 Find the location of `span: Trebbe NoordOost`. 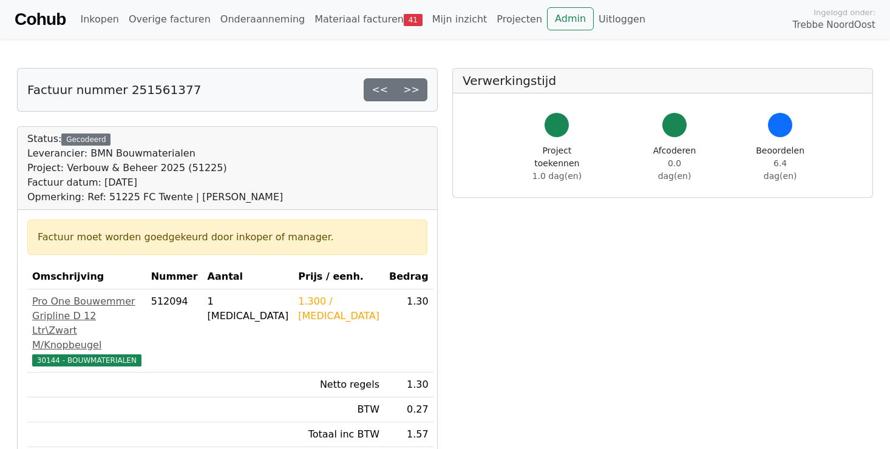

span: Trebbe NoordOost is located at coordinates (834, 25).